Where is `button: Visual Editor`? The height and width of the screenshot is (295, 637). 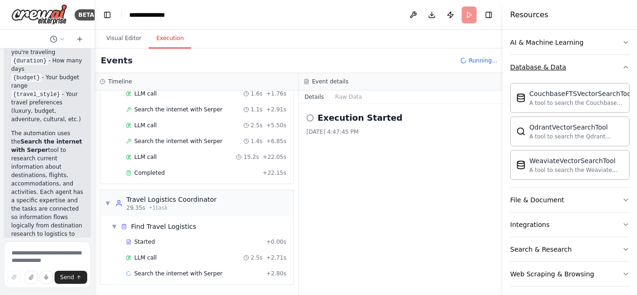 button: Visual Editor is located at coordinates (124, 39).